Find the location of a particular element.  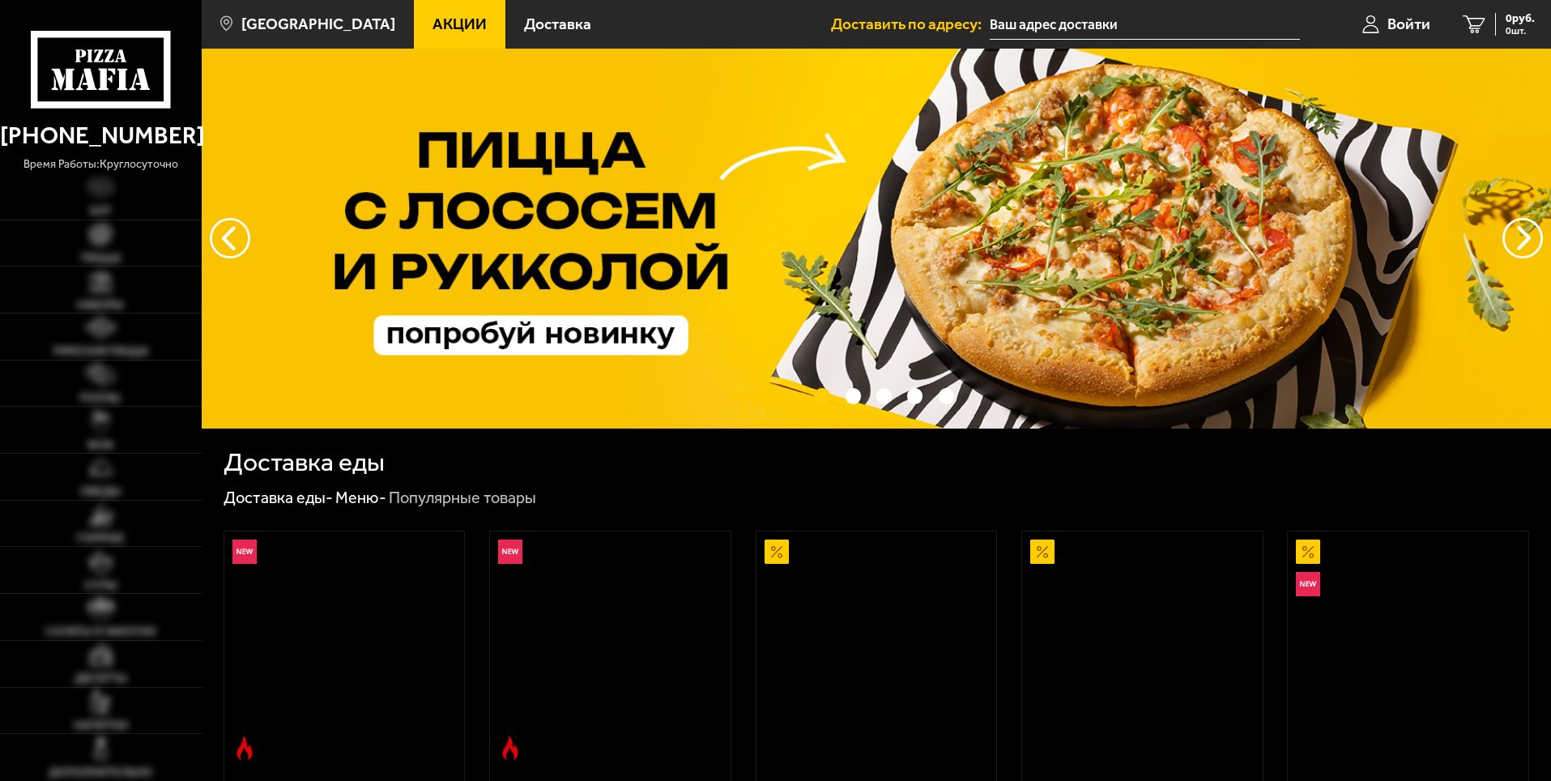

a: Доставка еды- is located at coordinates (278, 497).